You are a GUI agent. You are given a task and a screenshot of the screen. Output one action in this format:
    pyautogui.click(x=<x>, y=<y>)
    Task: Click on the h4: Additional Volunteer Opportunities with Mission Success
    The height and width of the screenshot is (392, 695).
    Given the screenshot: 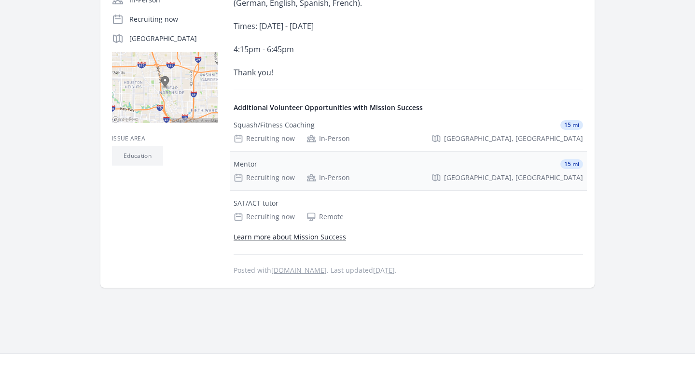 What is the action you would take?
    pyautogui.click(x=409, y=108)
    